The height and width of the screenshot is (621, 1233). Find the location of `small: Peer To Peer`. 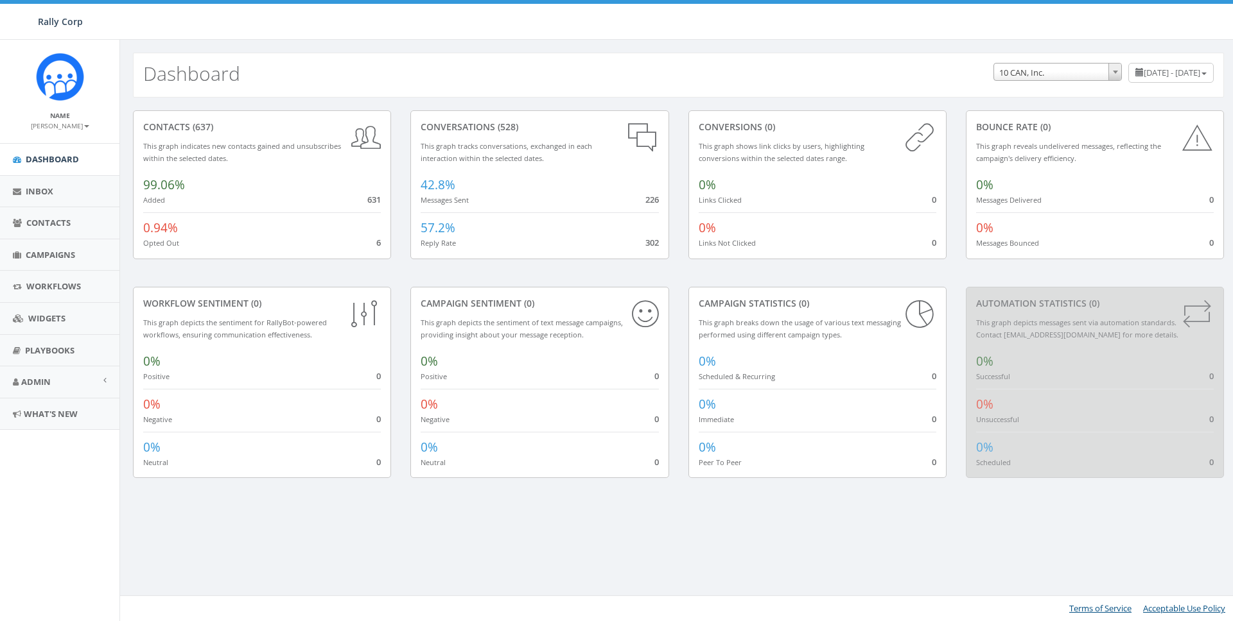

small: Peer To Peer is located at coordinates (720, 462).